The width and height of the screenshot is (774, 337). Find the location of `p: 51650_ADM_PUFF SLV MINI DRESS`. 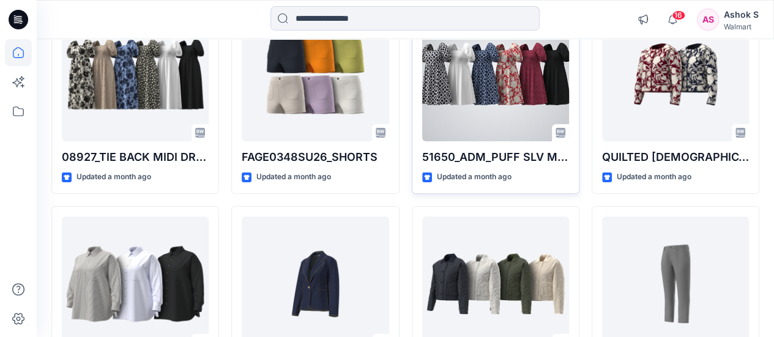

p: 51650_ADM_PUFF SLV MINI DRESS is located at coordinates (496, 157).